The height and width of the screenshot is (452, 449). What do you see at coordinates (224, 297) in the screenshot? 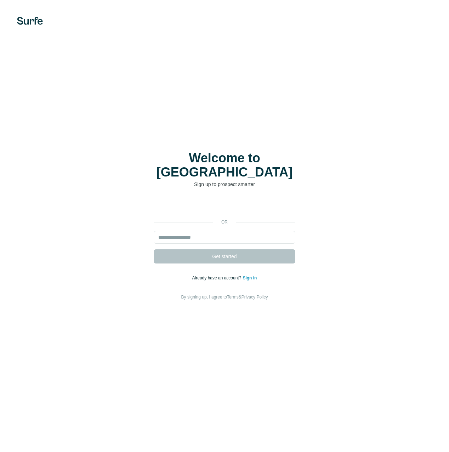
I see `span: By signing up, I agree to &` at bounding box center [224, 297].